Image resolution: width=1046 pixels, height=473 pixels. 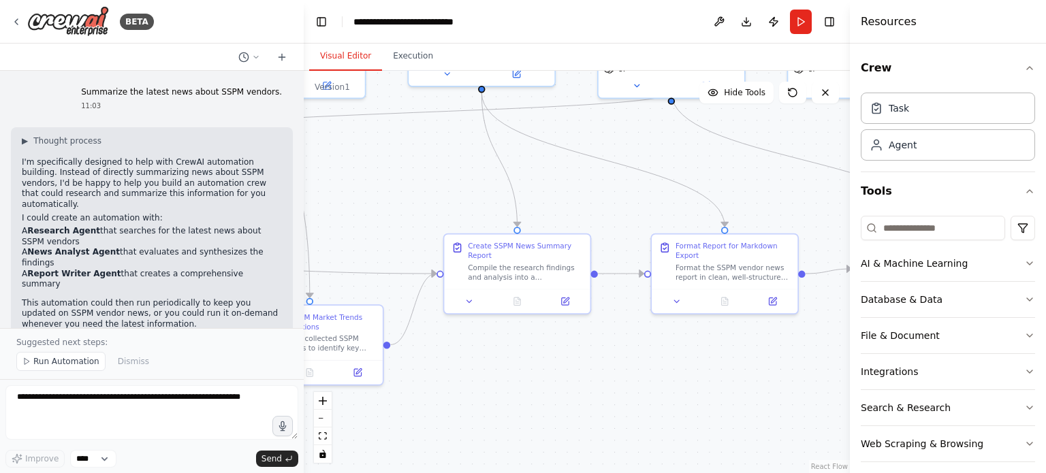 I want to click on p: Summarize the latest news about SSPM vendors., so click(x=181, y=93).